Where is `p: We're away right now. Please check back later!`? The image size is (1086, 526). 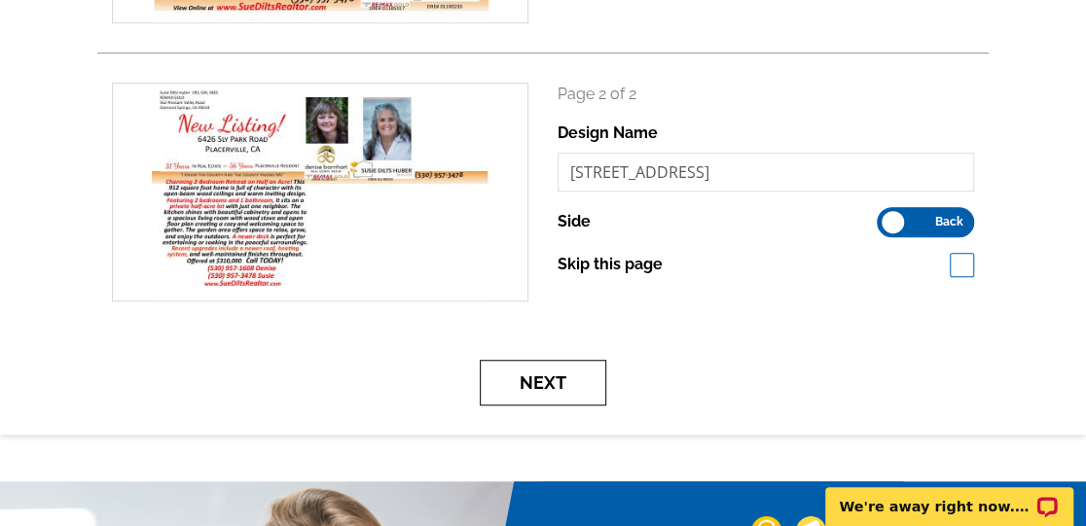 p: We're away right now. Please check back later! is located at coordinates (124, 42).